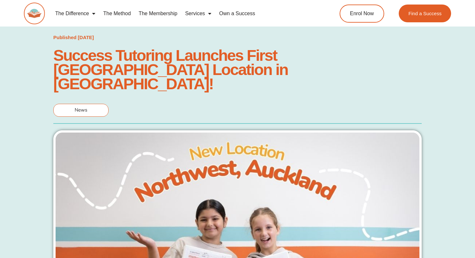 This screenshot has width=475, height=258. Describe the element at coordinates (362, 14) in the screenshot. I see `a: Enrol Now` at that location.